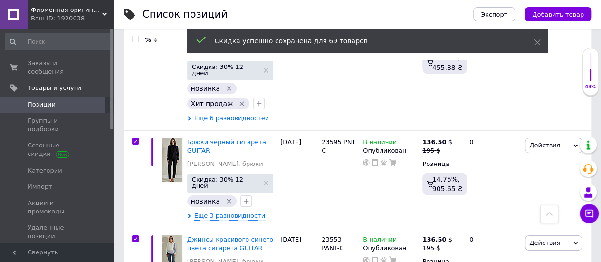 This screenshot has width=601, height=262. I want to click on button: Чат с покупателем, so click(589, 213).